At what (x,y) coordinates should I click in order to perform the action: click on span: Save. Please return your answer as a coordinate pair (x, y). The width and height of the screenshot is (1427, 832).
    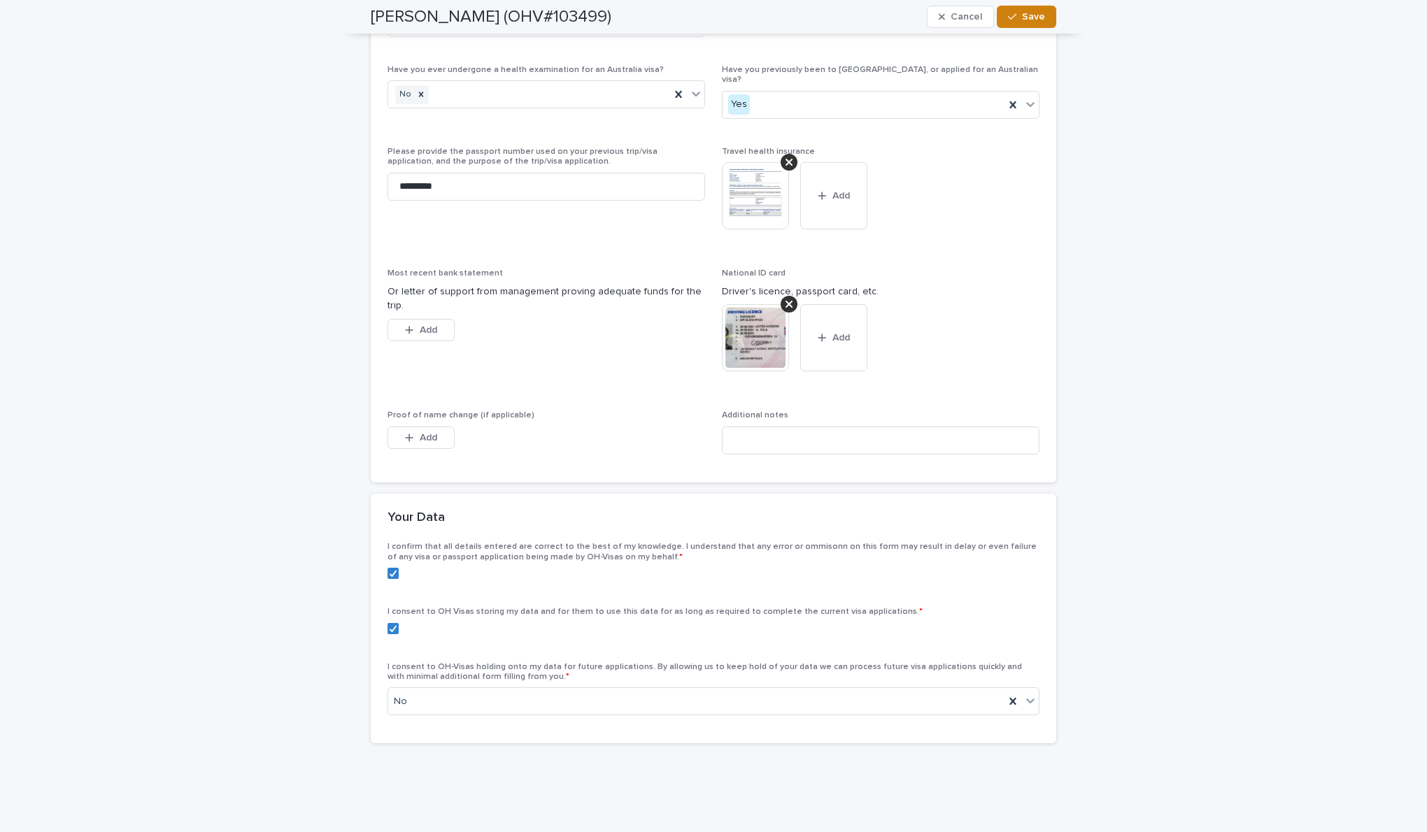
    Looking at the image, I should click on (1033, 17).